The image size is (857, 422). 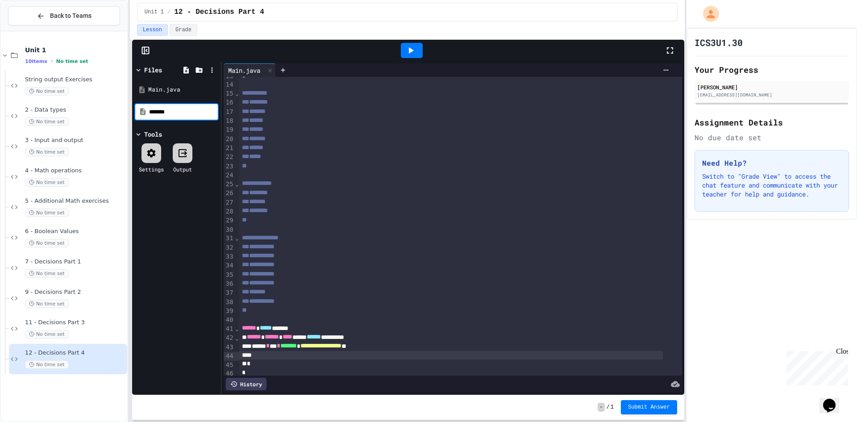 I want to click on div: Settings, so click(x=151, y=169).